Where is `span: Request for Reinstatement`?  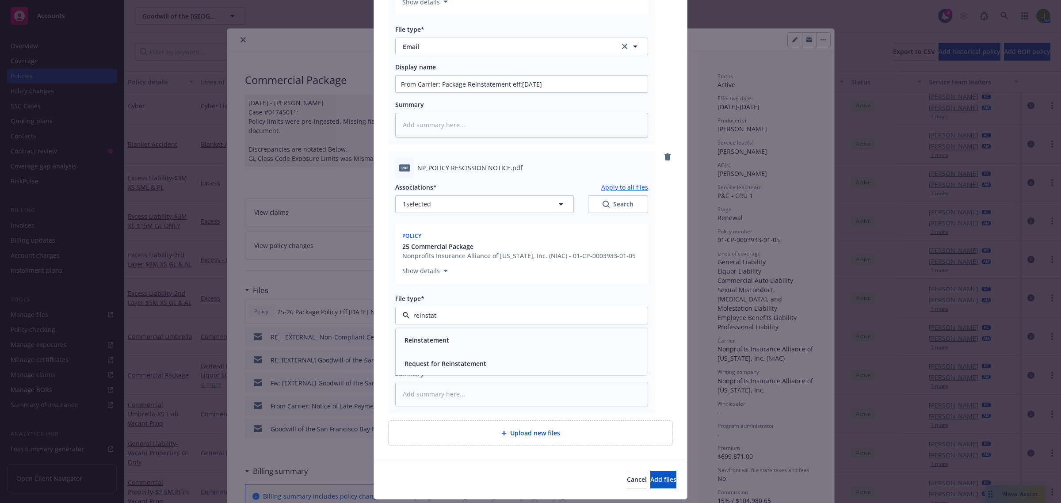
span: Request for Reinstatement is located at coordinates (445, 363).